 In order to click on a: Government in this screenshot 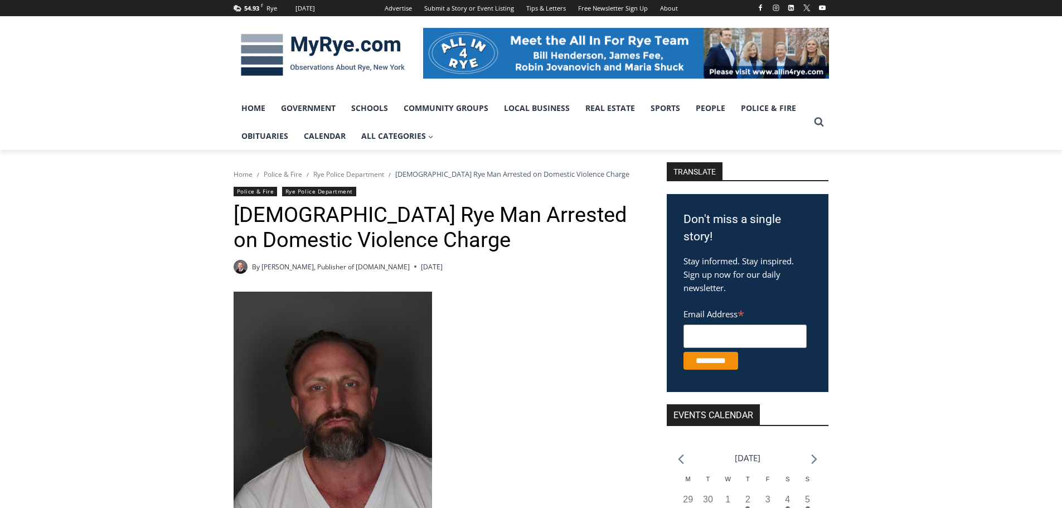, I will do `click(308, 108)`.